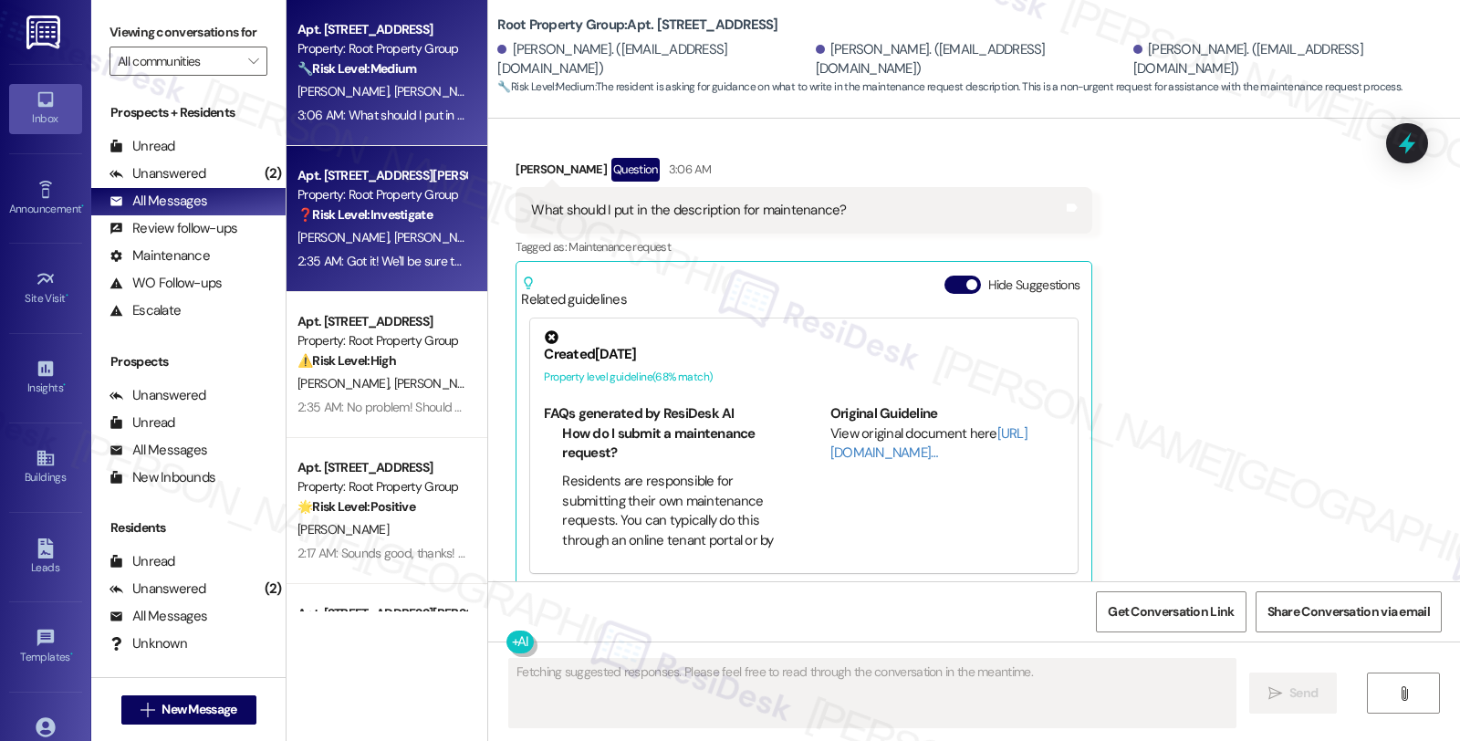 This screenshot has width=1460, height=741. Describe the element at coordinates (688, 210) in the screenshot. I see `div: What should I put in the description for maintenance?` at that location.